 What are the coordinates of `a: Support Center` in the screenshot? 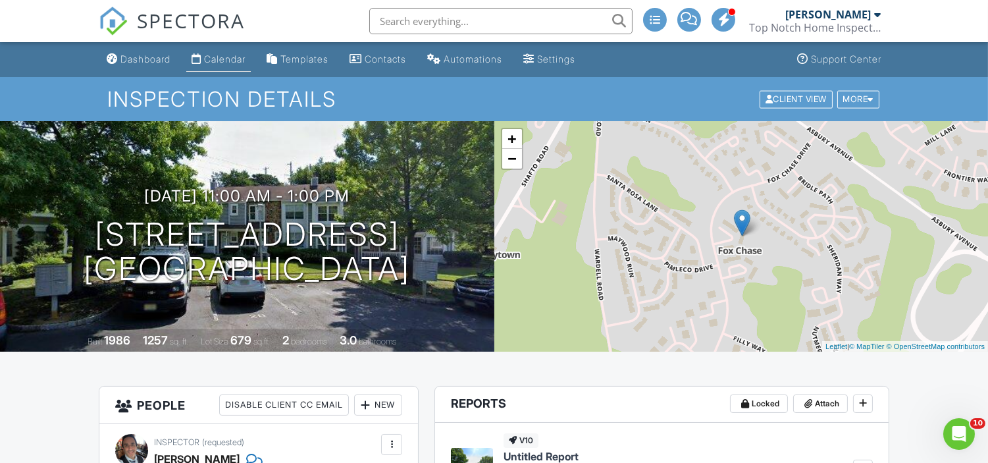 It's located at (839, 59).